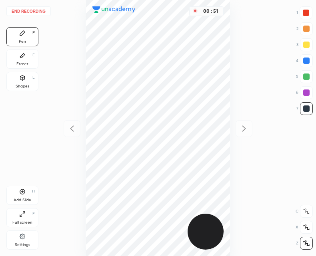 Image resolution: width=316 pixels, height=256 pixels. Describe the element at coordinates (22, 245) in the screenshot. I see `div: Settings` at that location.